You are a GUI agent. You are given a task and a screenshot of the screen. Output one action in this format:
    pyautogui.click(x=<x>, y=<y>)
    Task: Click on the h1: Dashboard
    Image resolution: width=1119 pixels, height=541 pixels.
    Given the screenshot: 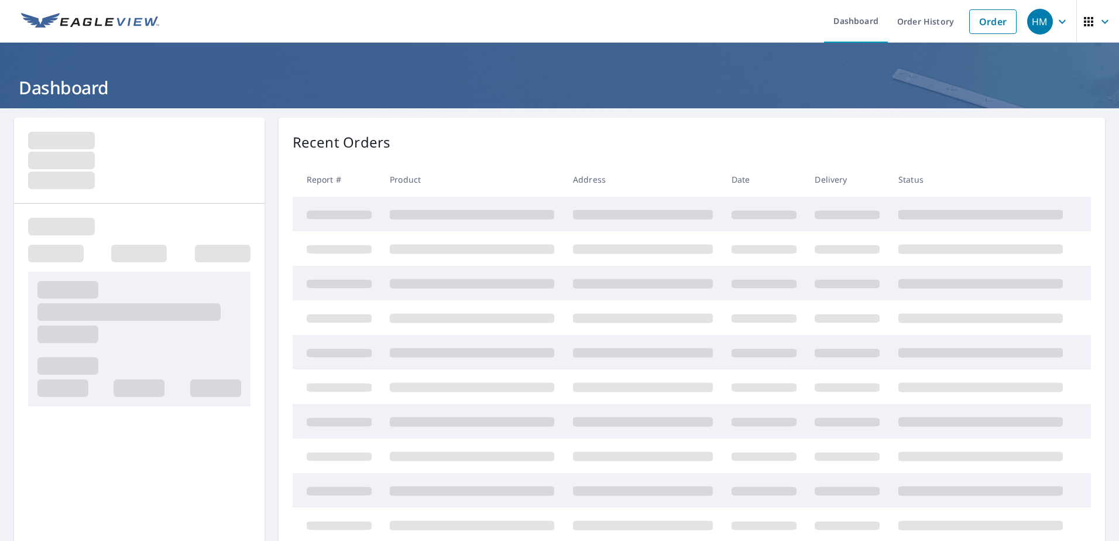 What is the action you would take?
    pyautogui.click(x=560, y=87)
    